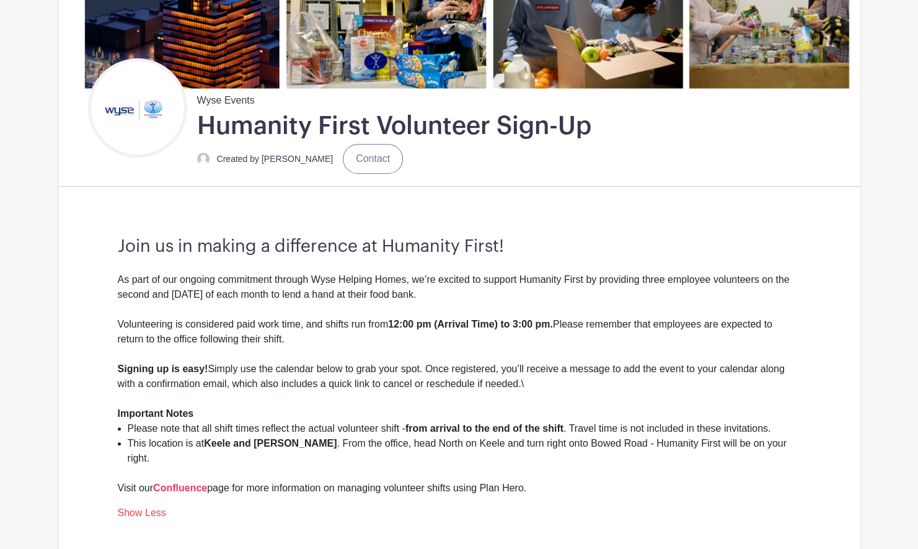 Image resolution: width=918 pixels, height=549 pixels. What do you see at coordinates (459, 295) in the screenshot?
I see `div: As part of our ongoing commitment through Wyse Helping Homes, we’re excited to support Humanity F...` at bounding box center [459, 295].